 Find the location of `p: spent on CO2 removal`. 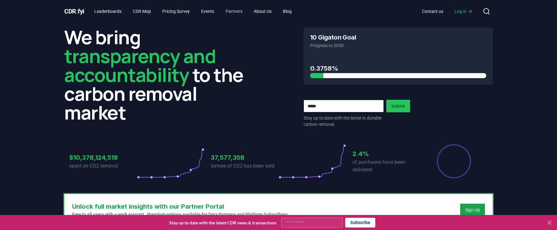

p: spent on CO2 removal is located at coordinates (103, 166).